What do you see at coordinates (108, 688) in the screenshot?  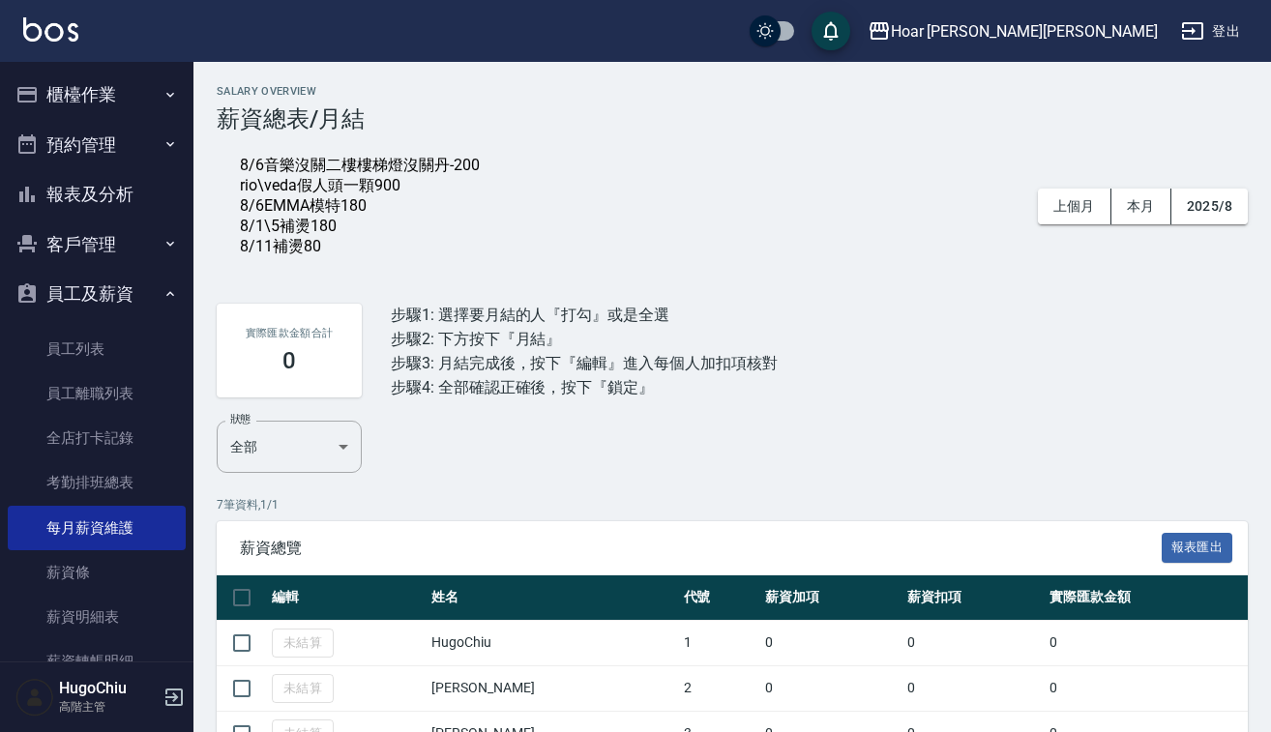 I see `h5: HugoChiu` at bounding box center [108, 688].